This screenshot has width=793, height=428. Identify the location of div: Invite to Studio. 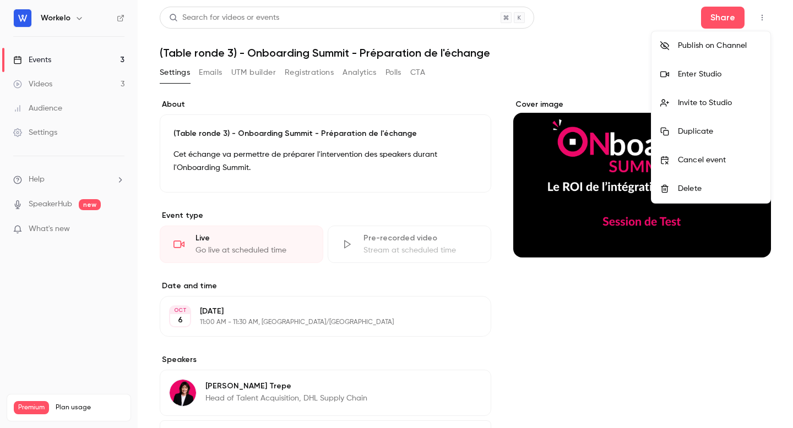
(720, 103).